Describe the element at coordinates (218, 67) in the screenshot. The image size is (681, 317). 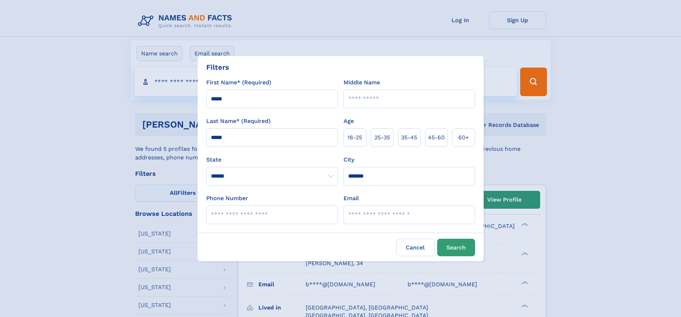
I see `div: Filters` at that location.